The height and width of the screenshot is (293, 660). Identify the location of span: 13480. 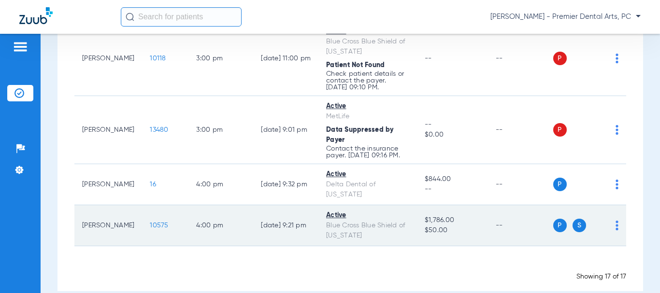
(159, 130).